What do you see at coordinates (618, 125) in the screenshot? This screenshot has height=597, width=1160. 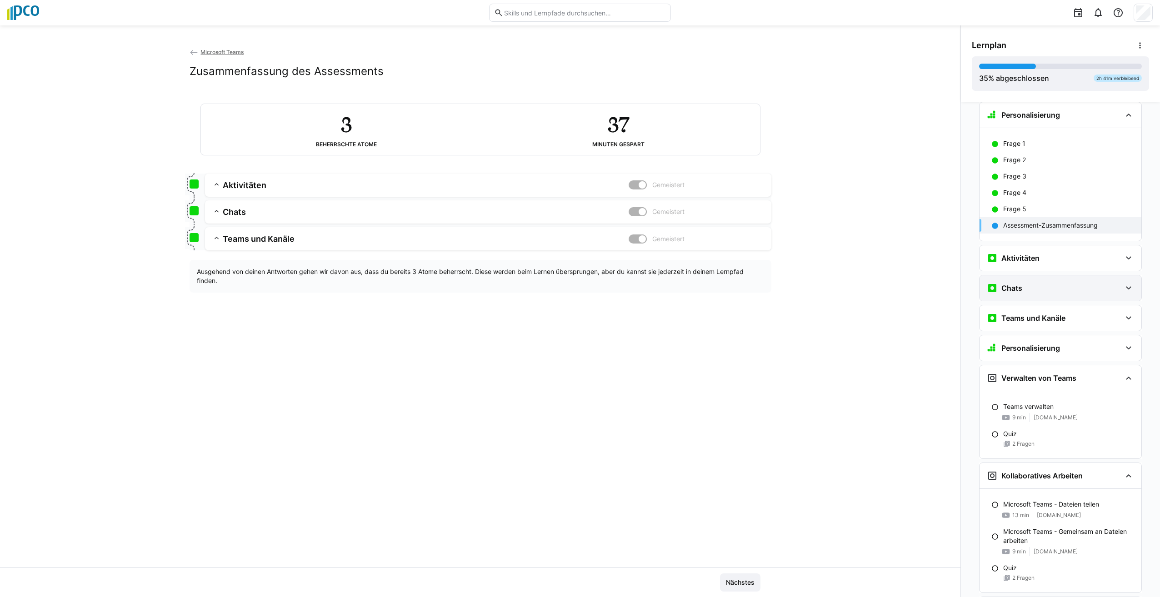 I see `h2: 37` at bounding box center [618, 125].